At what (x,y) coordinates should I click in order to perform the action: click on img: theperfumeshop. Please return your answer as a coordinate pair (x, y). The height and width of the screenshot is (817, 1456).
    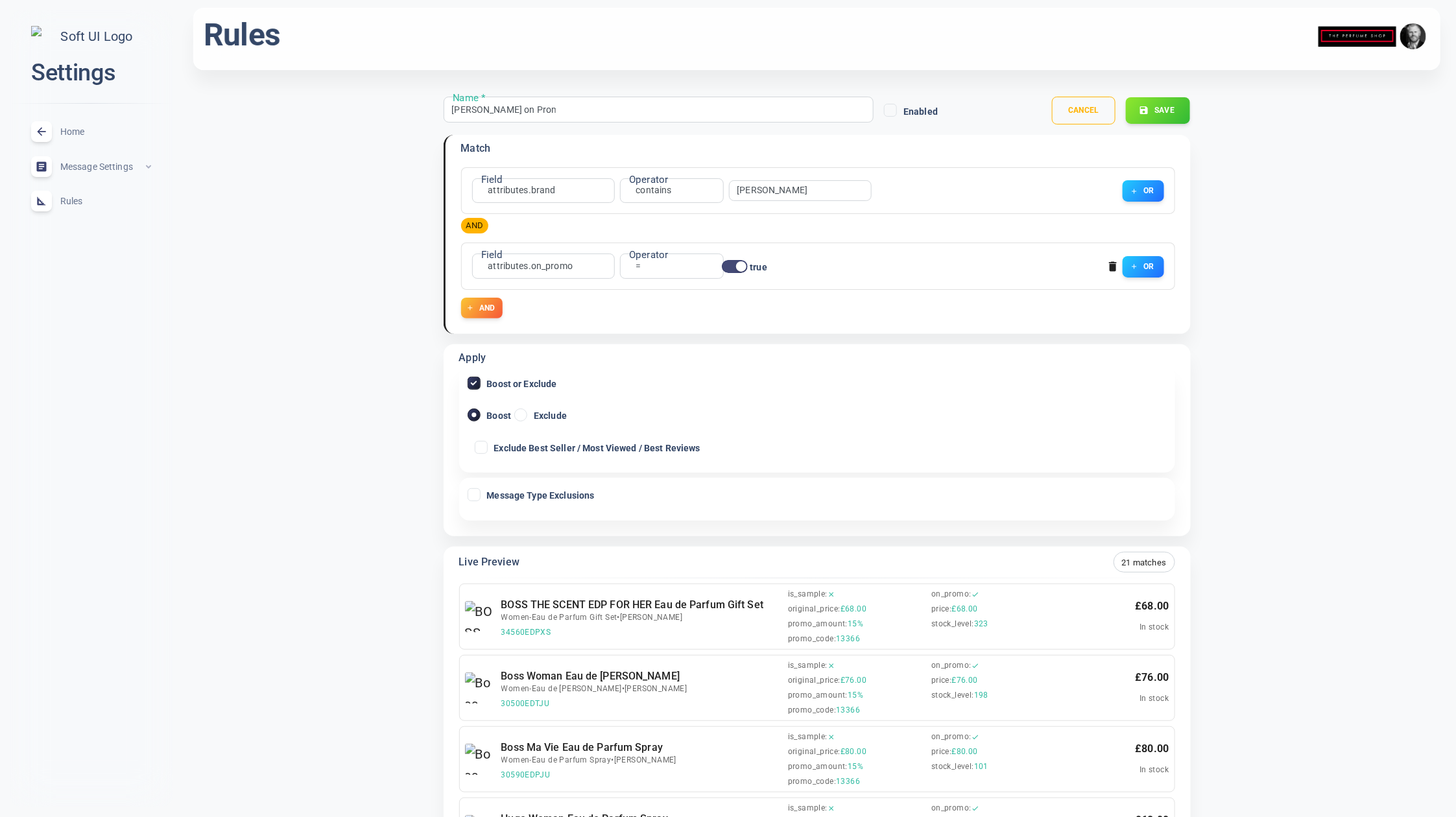
    Looking at the image, I should click on (1357, 36).